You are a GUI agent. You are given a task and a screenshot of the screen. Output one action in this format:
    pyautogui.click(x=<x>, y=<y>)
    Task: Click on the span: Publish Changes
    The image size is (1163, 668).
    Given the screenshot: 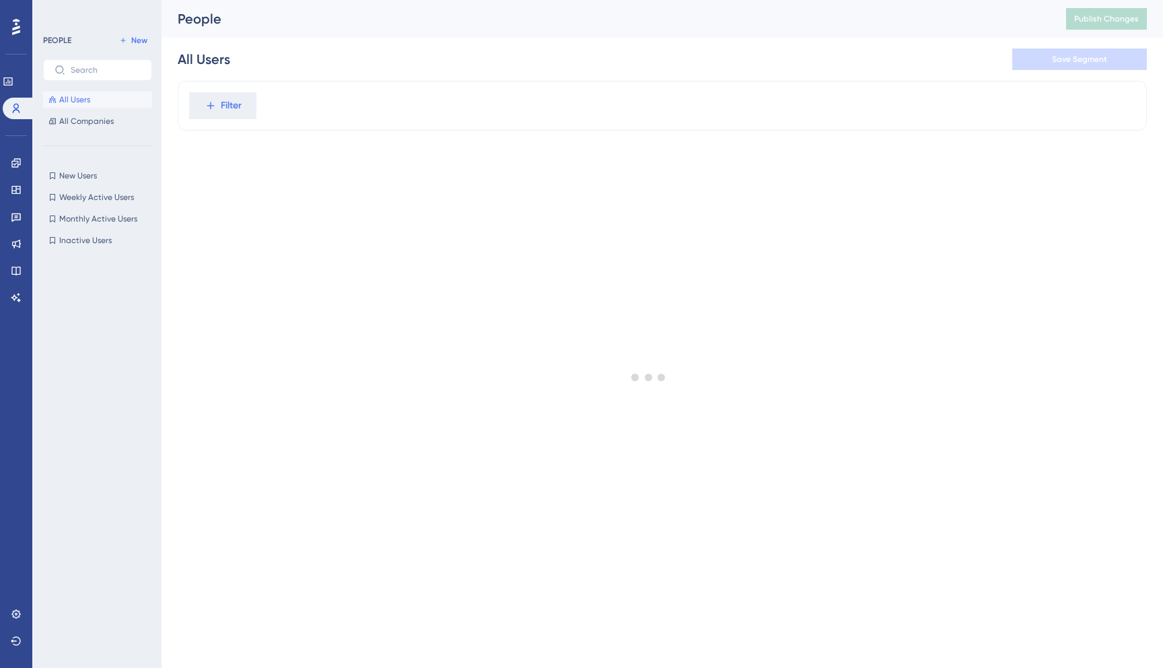 What is the action you would take?
    pyautogui.click(x=1107, y=19)
    